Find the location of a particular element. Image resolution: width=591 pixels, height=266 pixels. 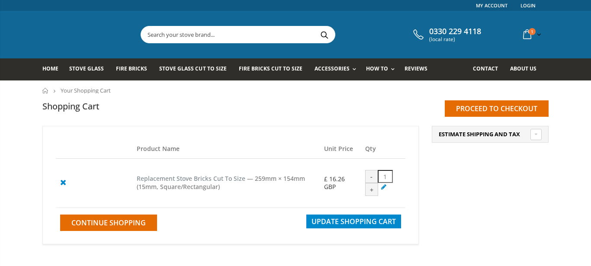

th: Qty is located at coordinates (383, 149).